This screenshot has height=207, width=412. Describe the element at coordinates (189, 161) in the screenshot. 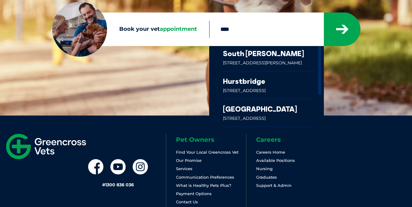

I see `a: Our Promise` at that location.